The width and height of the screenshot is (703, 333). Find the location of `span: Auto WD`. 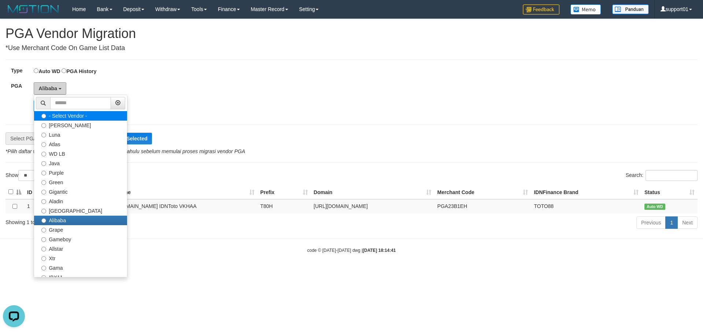

span: Auto WD is located at coordinates (654, 207).